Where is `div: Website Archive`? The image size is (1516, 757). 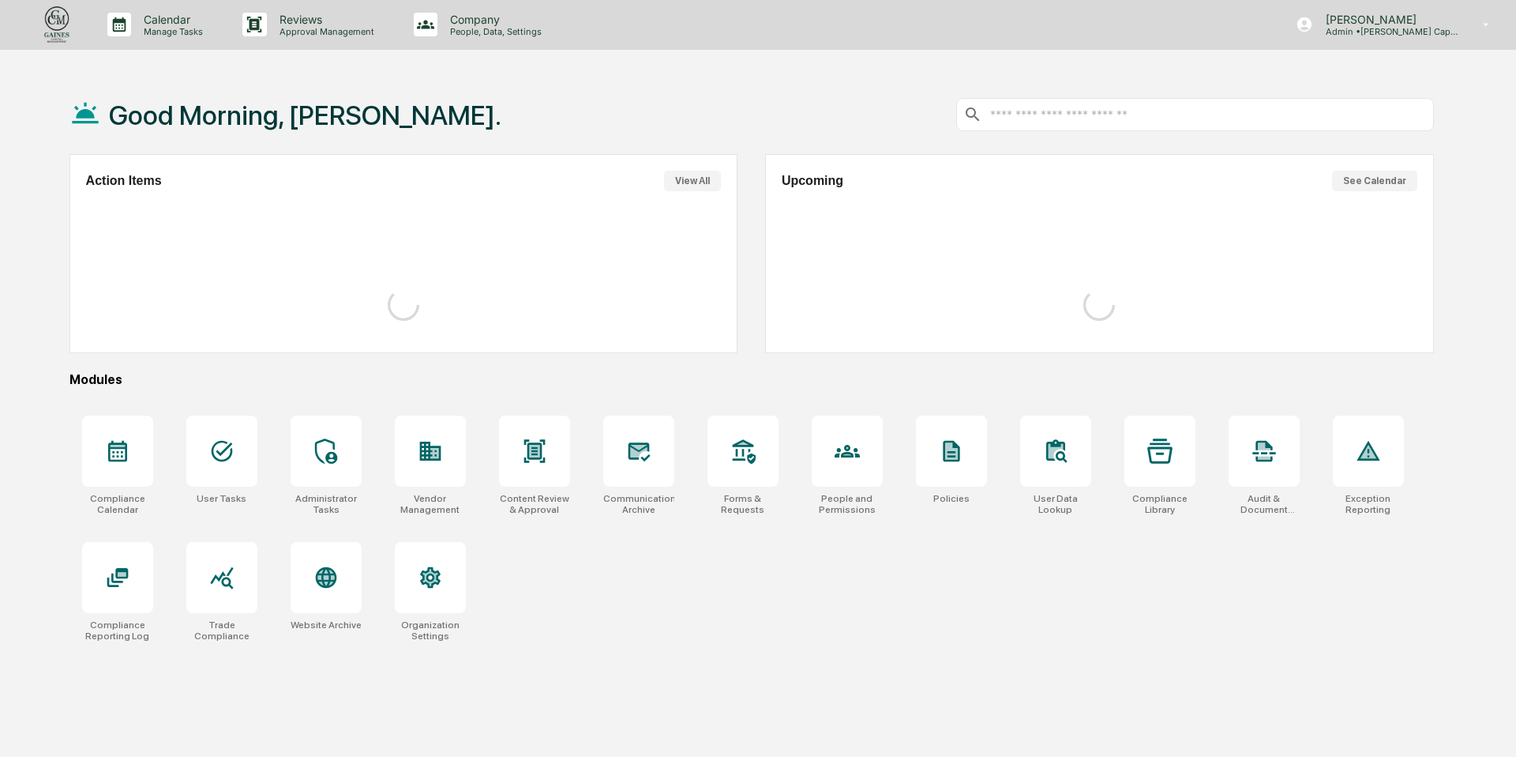 div: Website Archive is located at coordinates (326, 625).